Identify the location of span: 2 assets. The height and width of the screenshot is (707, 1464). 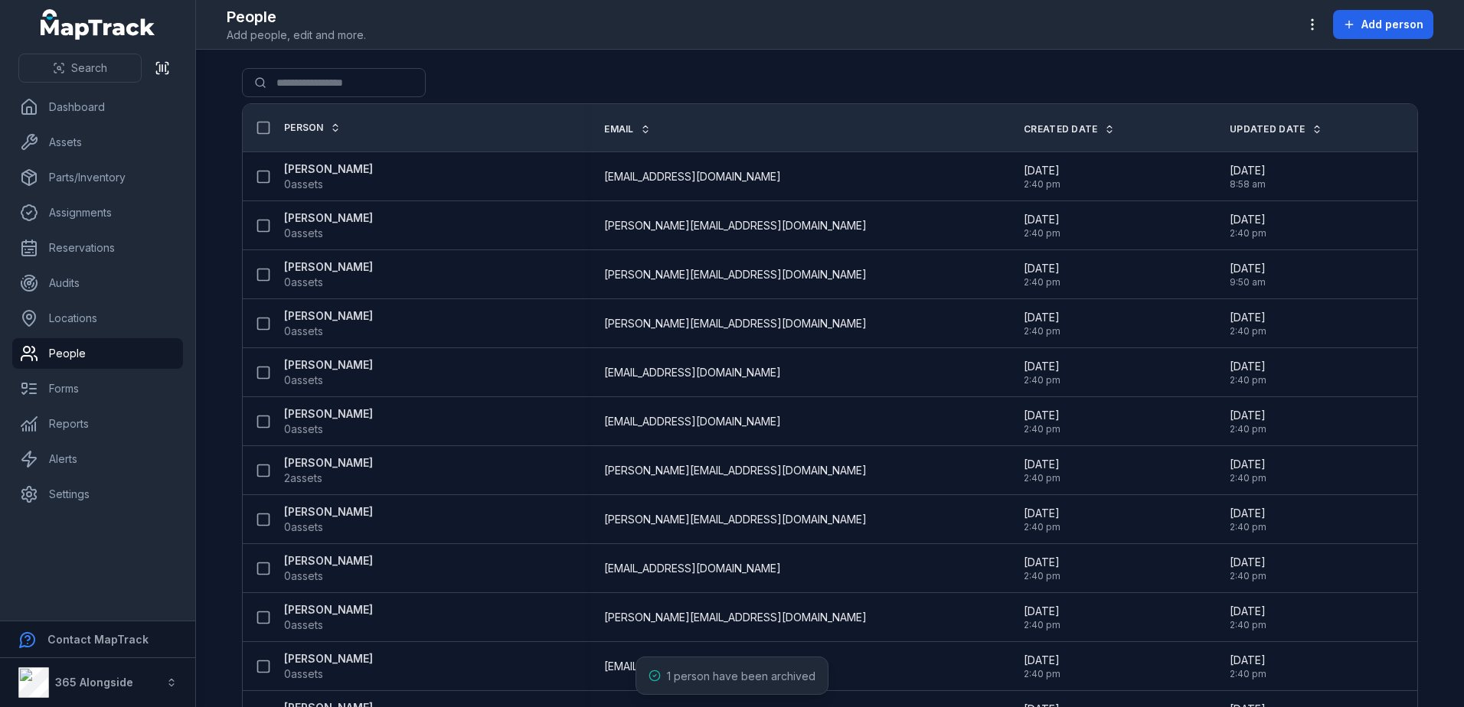
(303, 478).